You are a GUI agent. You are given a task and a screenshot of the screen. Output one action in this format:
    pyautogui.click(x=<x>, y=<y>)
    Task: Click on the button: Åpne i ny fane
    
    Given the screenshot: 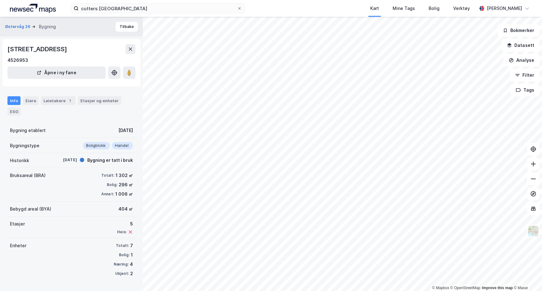 What is the action you would take?
    pyautogui.click(x=57, y=73)
    